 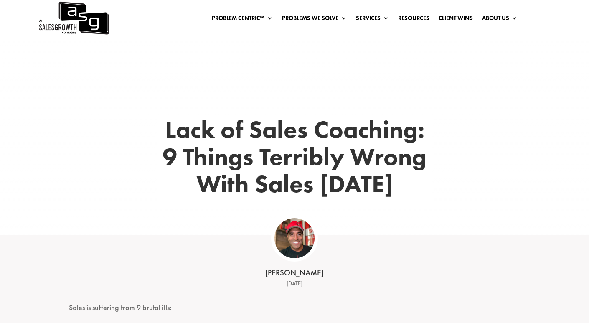 I want to click on a: Problem Centric™, so click(x=242, y=20).